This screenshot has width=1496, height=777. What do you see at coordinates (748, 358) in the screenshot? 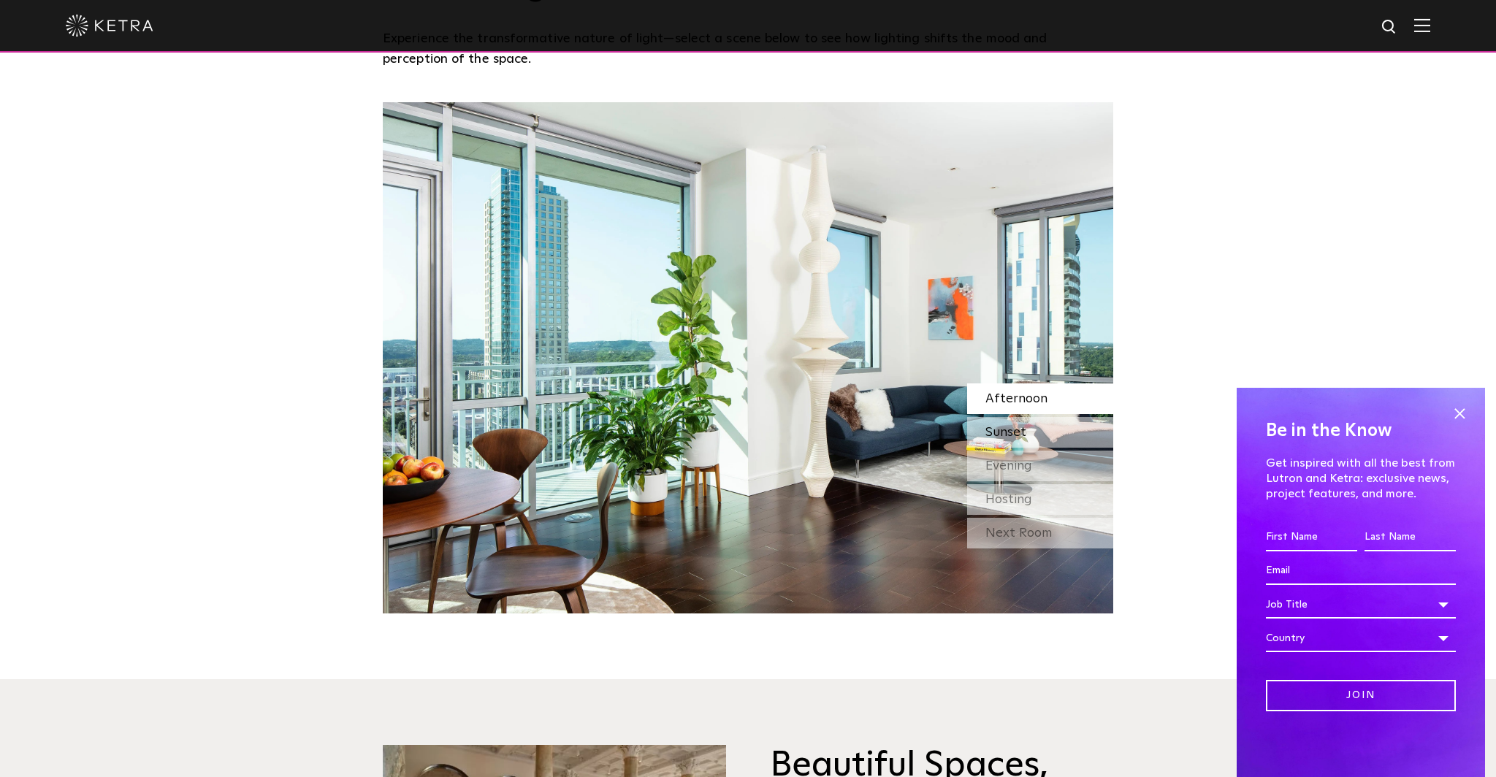
I see `img: SS_HBD_LivingRoom_Desktop_01` at bounding box center [748, 358].